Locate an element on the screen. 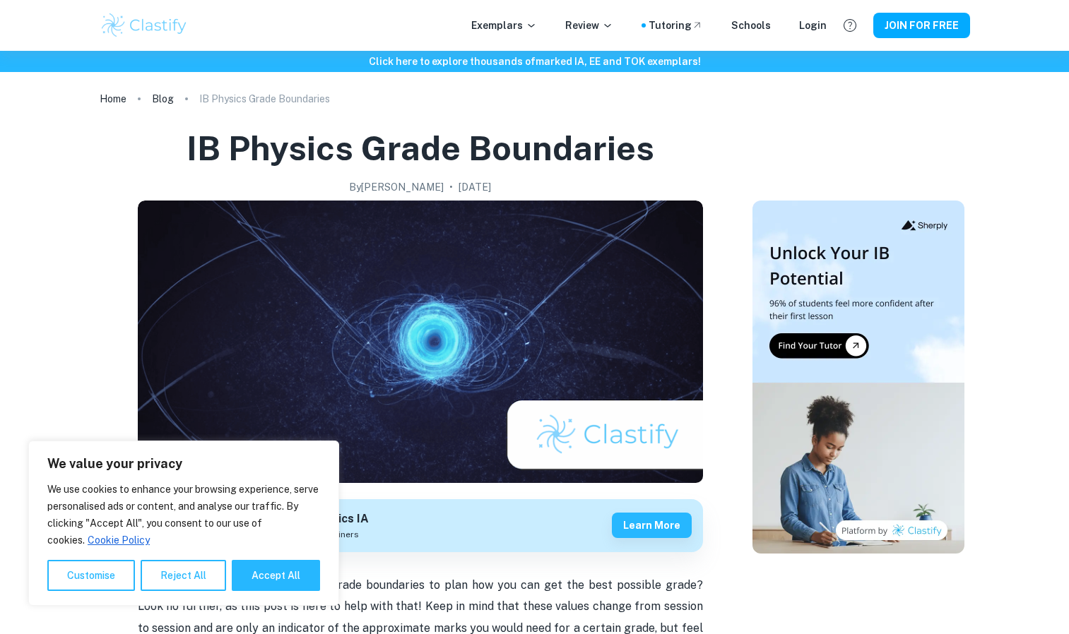 This screenshot has width=1069, height=634. a: Thumbnail is located at coordinates (858, 377).